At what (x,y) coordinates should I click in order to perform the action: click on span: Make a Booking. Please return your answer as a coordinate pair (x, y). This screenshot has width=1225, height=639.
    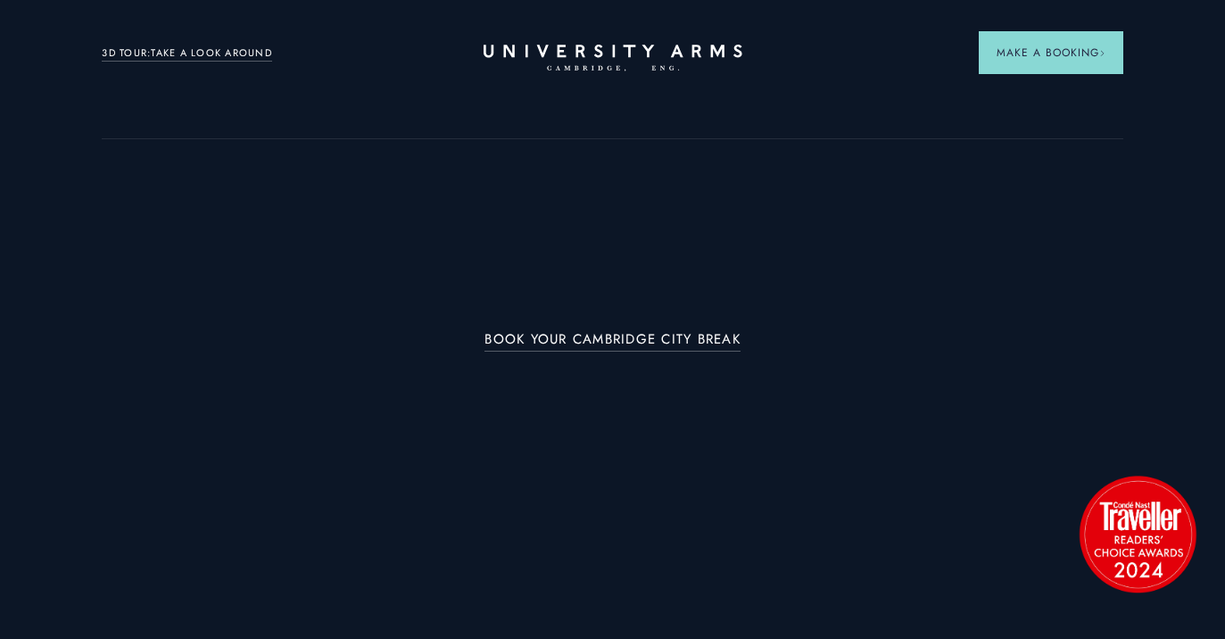
    Looking at the image, I should click on (1051, 53).